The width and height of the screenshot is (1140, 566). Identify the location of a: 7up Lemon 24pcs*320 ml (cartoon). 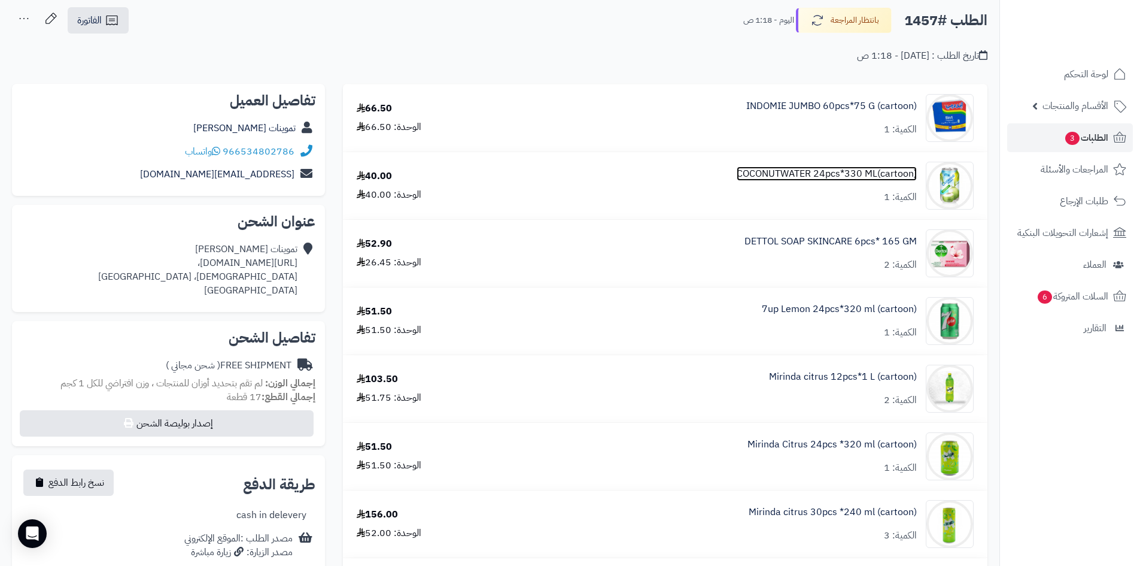
(839, 309).